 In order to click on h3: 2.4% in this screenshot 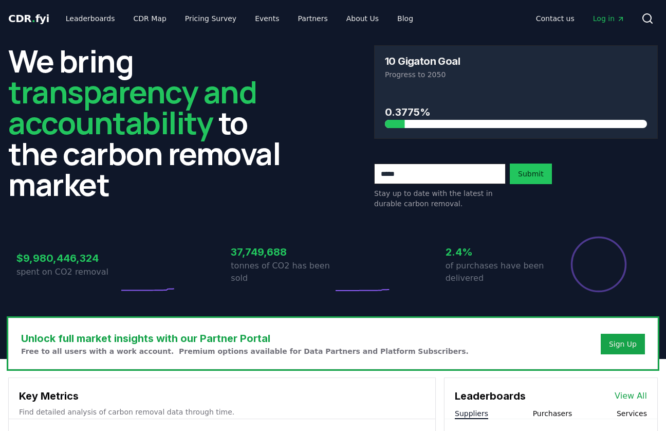, I will do `click(497, 252)`.